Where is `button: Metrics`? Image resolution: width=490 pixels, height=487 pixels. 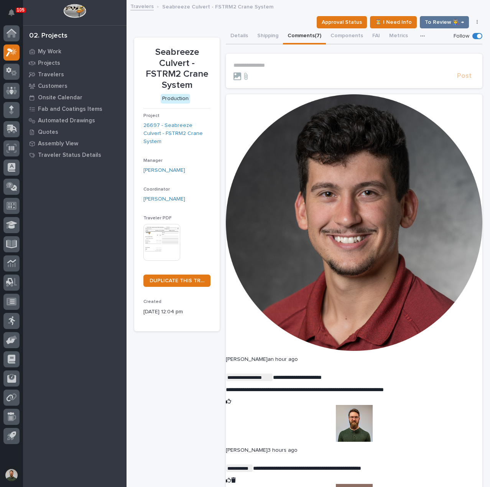
button: Metrics is located at coordinates (399, 36).